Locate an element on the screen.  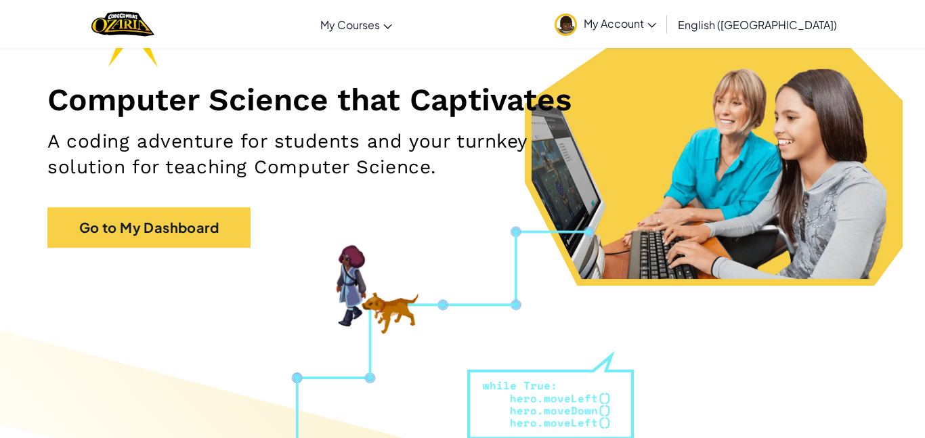
h1: Computer Science that Captivates is located at coordinates (463, 100).